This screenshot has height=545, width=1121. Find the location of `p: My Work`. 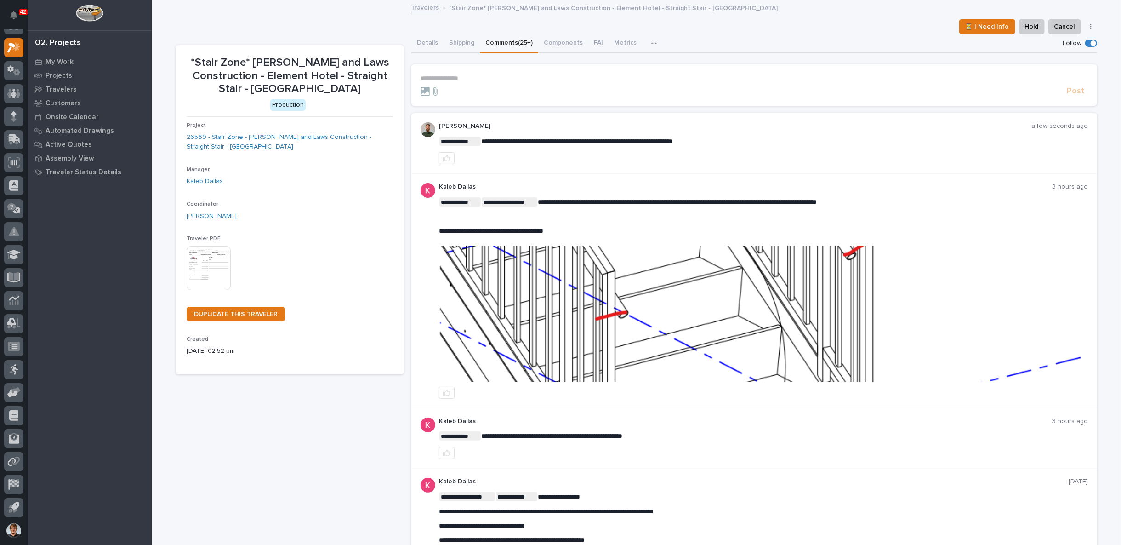

p: My Work is located at coordinates (59, 62).